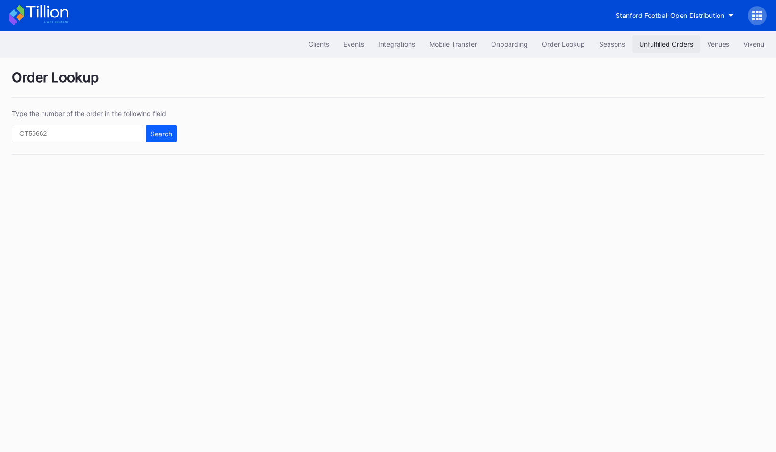 The height and width of the screenshot is (452, 776). What do you see at coordinates (354, 44) in the screenshot?
I see `div: Events` at bounding box center [354, 44].